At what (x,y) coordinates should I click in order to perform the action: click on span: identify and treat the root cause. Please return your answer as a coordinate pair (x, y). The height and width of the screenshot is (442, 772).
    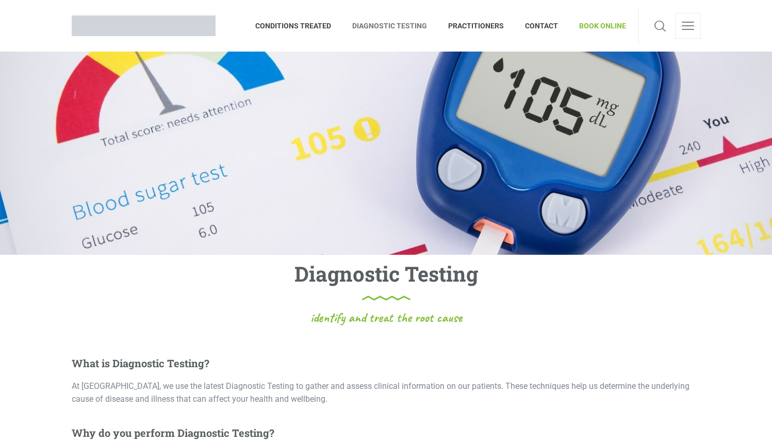
    Looking at the image, I should click on (386, 318).